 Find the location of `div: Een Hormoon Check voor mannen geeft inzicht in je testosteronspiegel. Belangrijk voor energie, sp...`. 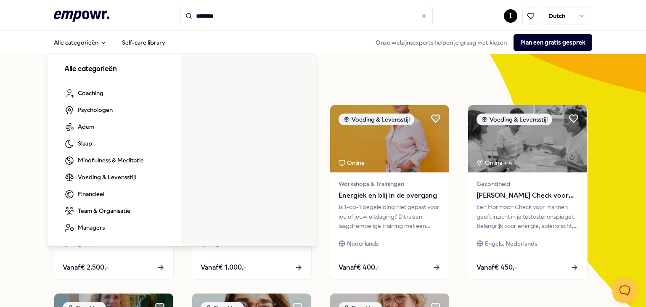

div: Een Hormoon Check voor mannen geeft inzicht in je testosteronspiegel. Belangrijk voor energie, sp... is located at coordinates (527, 216).